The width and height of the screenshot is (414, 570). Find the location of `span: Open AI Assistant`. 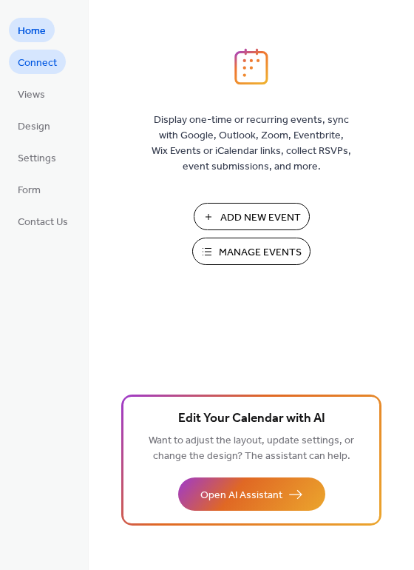

span: Open AI Assistant is located at coordinates (241, 495).